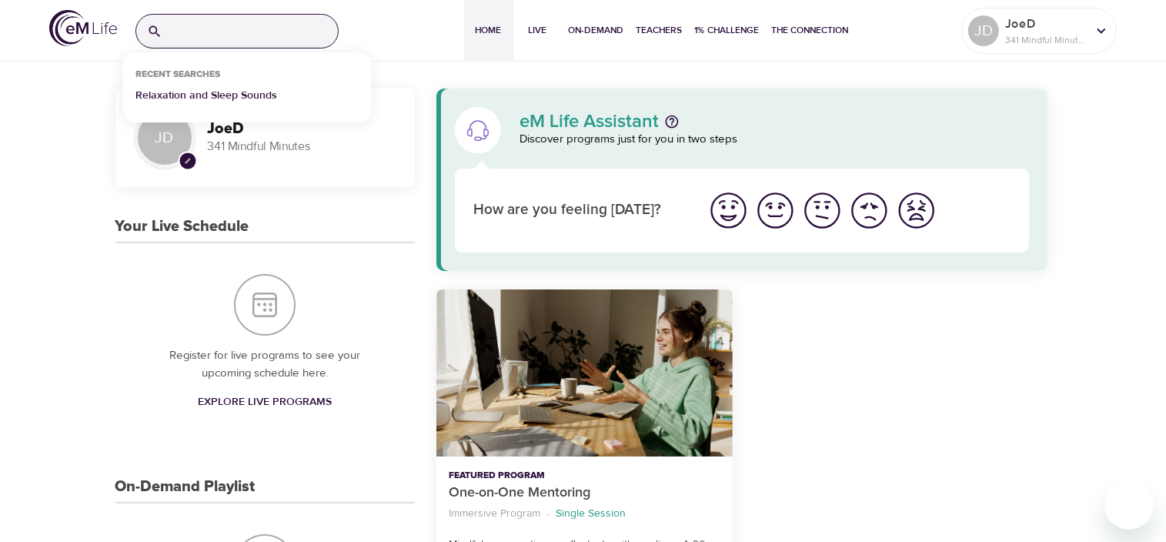  What do you see at coordinates (589, 122) in the screenshot?
I see `p: eM Life Assistant` at bounding box center [589, 122].